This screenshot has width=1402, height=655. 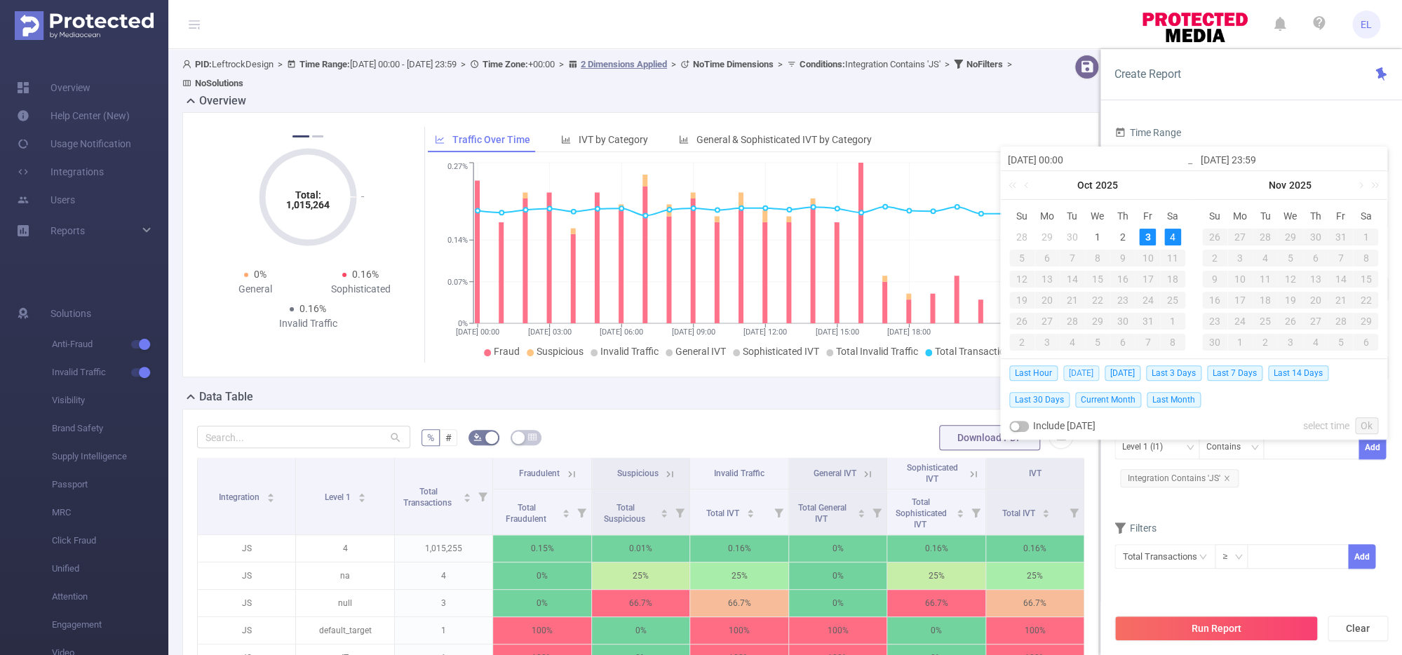 I want to click on span: 0%, so click(x=260, y=274).